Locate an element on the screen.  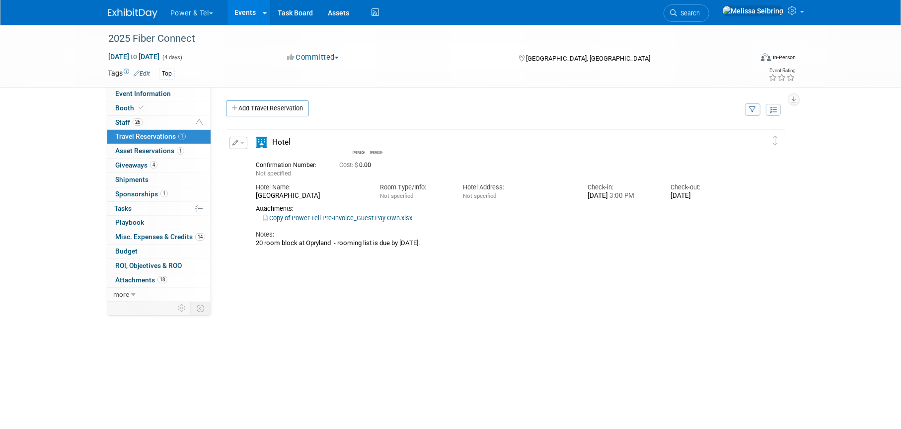
img: Olivia White is located at coordinates (377, 142).